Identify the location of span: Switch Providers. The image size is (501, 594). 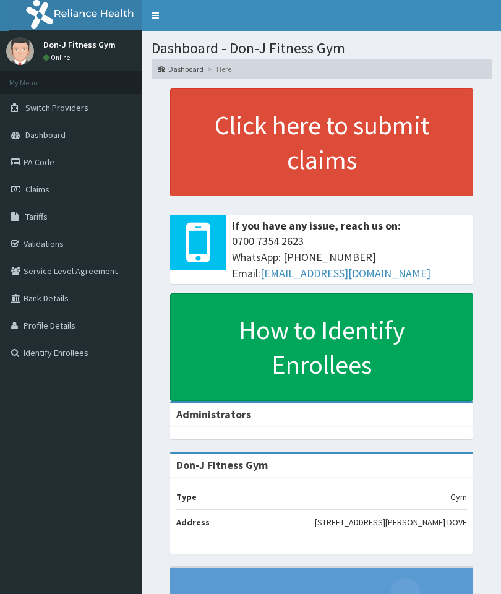
(57, 108).